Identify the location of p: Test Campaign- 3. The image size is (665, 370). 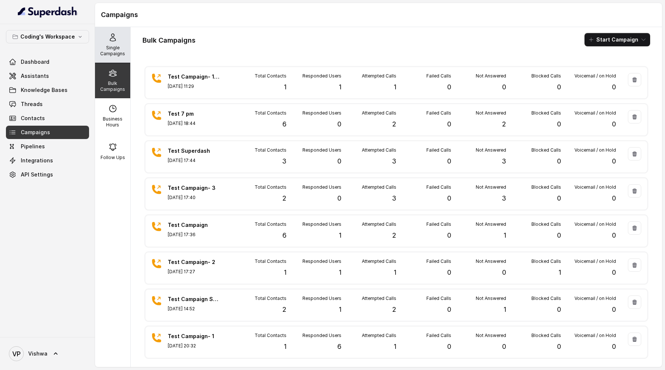
(194, 188).